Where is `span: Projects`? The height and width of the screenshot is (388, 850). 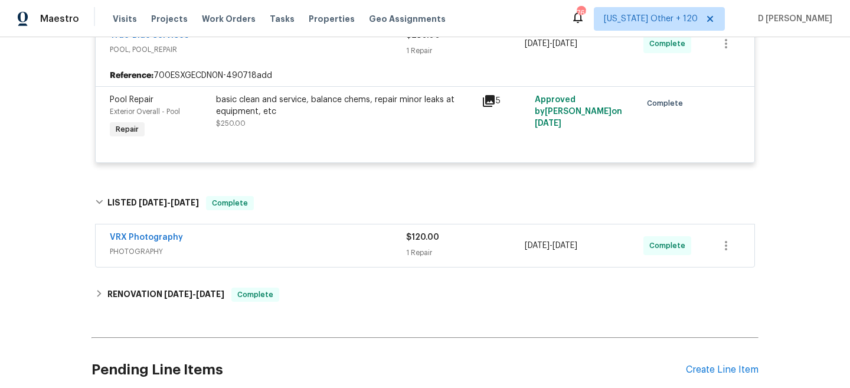
span: Projects is located at coordinates (169, 19).